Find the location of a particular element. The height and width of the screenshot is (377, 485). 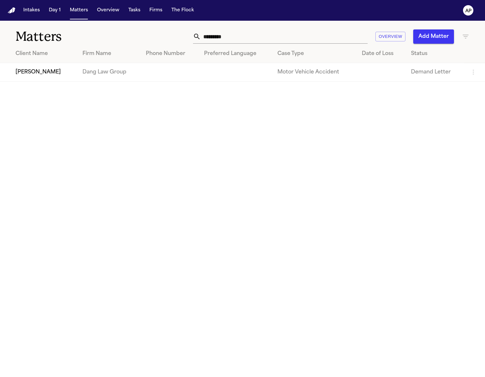

button: Day 1 is located at coordinates (55, 10).